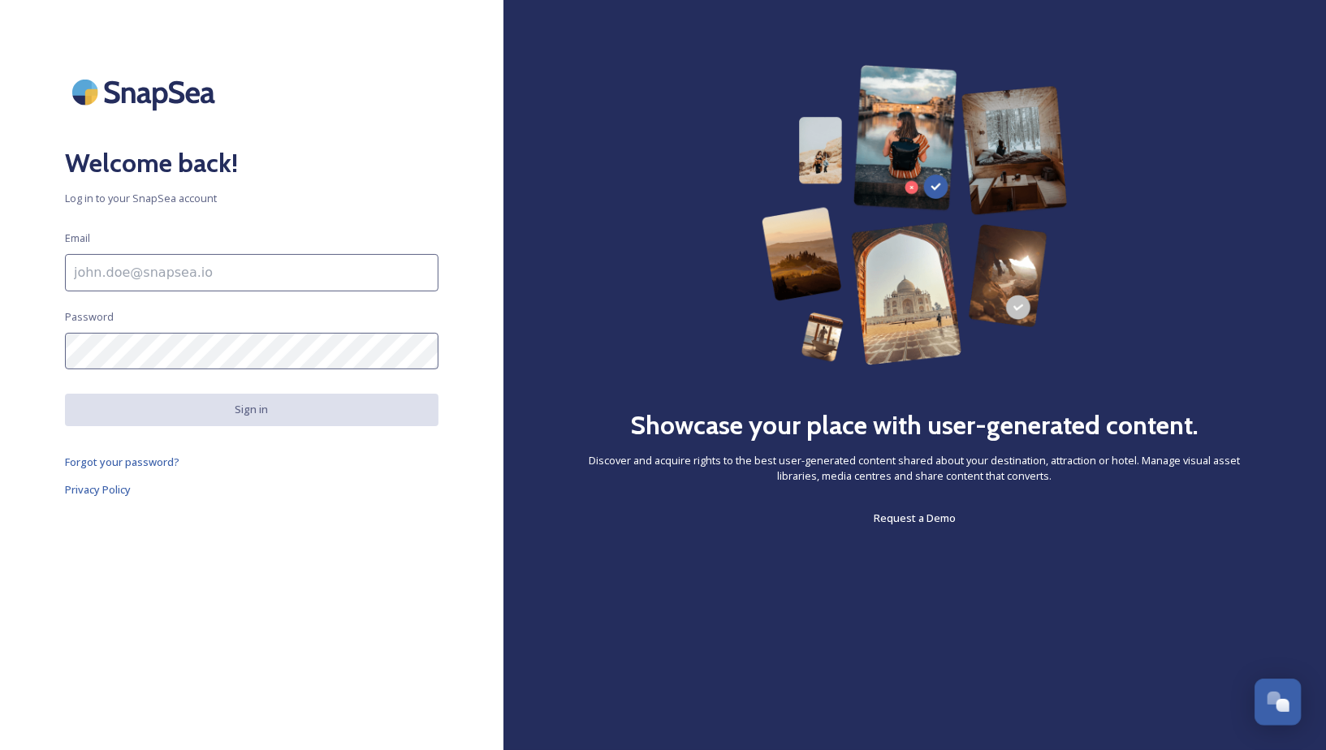 The image size is (1326, 750). What do you see at coordinates (252, 198) in the screenshot?
I see `span: Log in to your SnapSea account` at bounding box center [252, 198].